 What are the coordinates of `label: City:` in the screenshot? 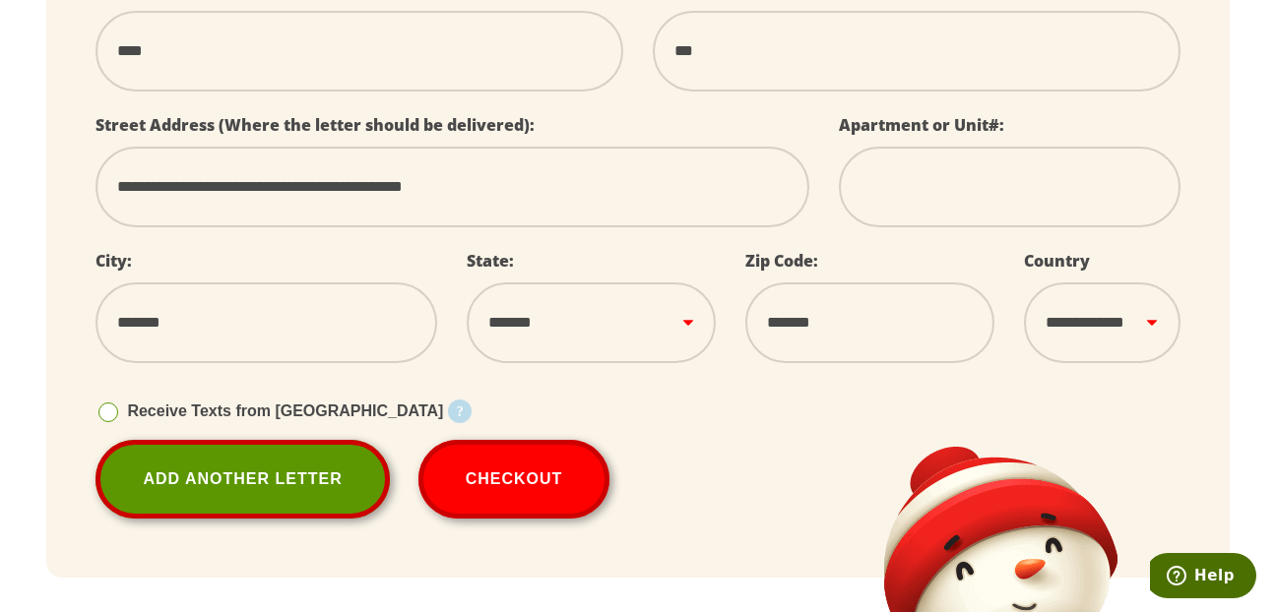 It's located at (113, 261).